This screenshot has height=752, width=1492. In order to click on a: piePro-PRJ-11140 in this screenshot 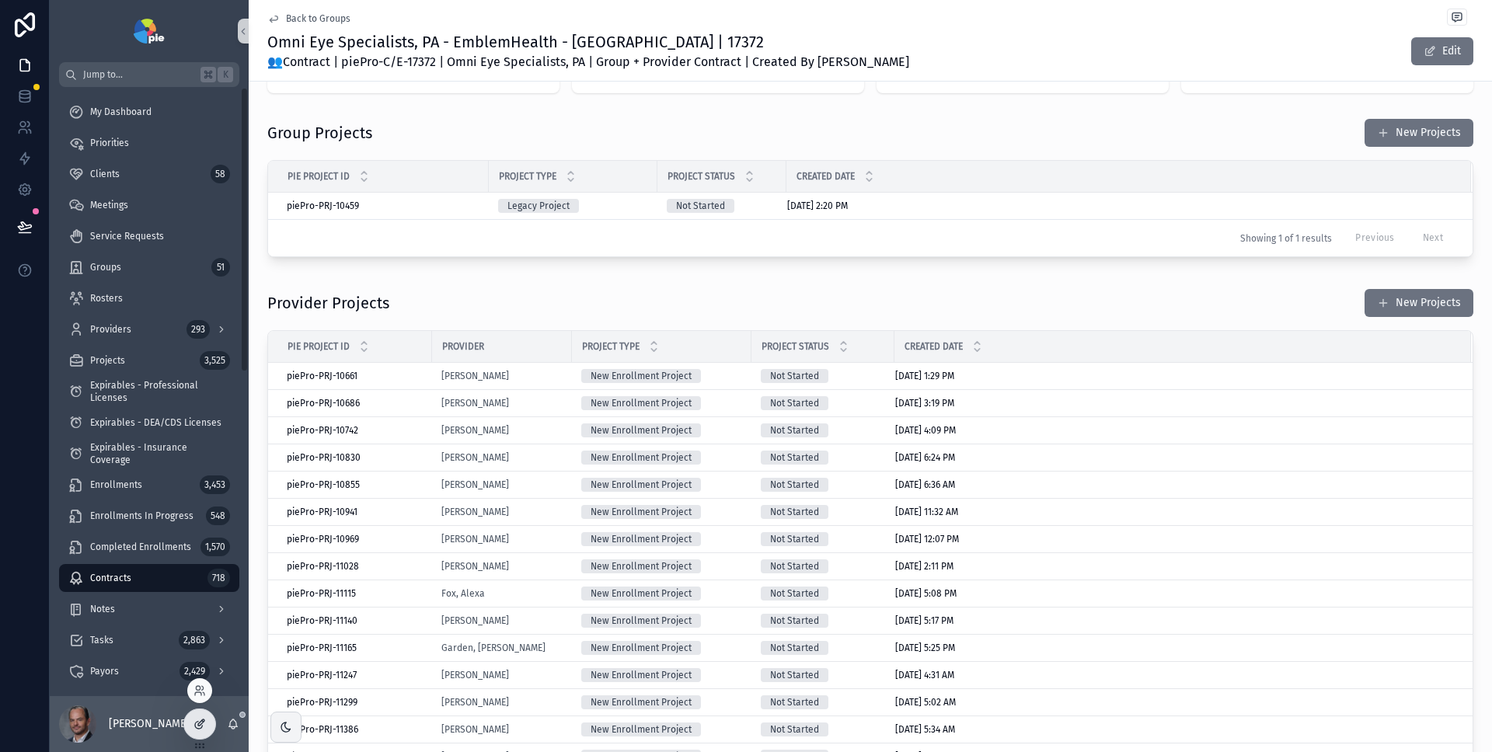, I will do `click(354, 621)`.